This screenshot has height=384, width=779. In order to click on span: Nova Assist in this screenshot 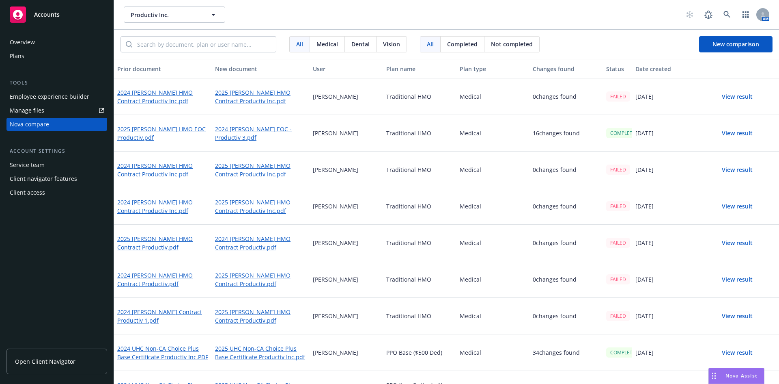, I will do `click(742, 375)`.